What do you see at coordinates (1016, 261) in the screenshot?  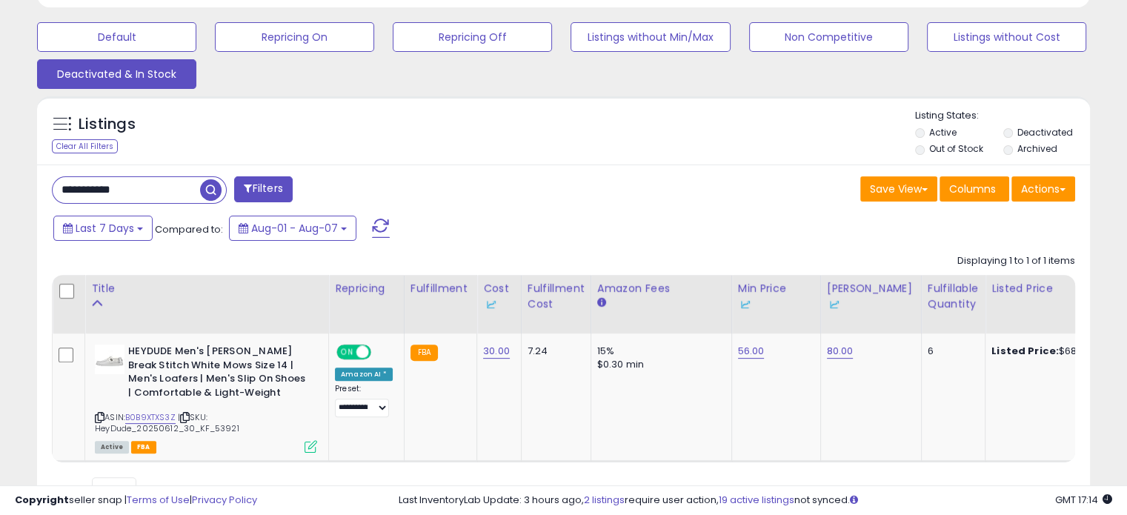 I see `div: Displaying 1 to 1 of 1 items` at bounding box center [1016, 261].